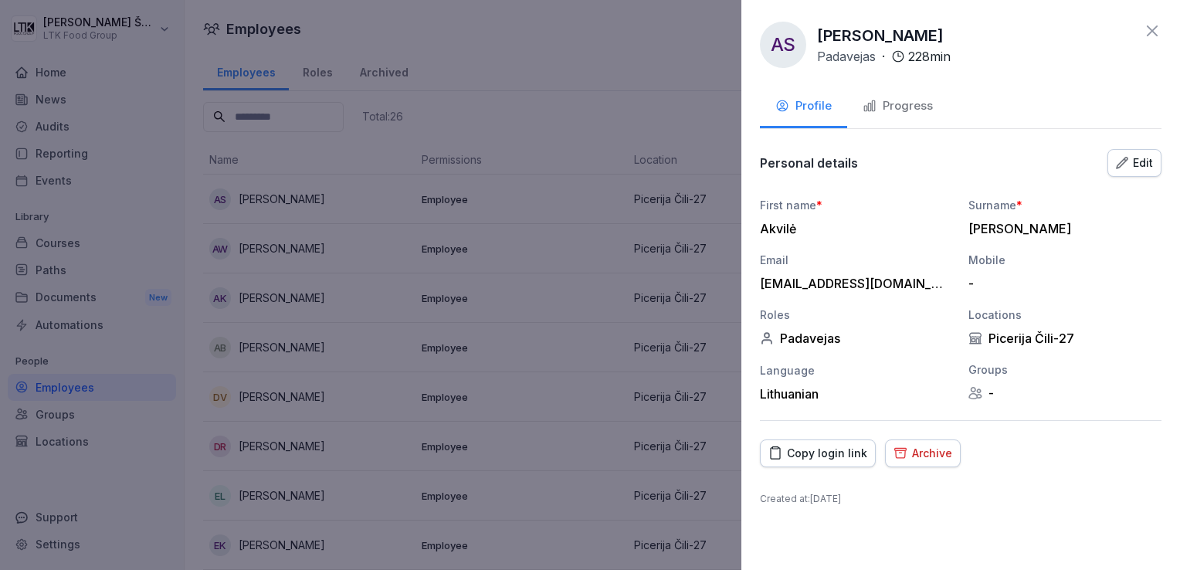 This screenshot has width=1180, height=570. What do you see at coordinates (1065, 314) in the screenshot?
I see `div: Locations` at bounding box center [1065, 314].